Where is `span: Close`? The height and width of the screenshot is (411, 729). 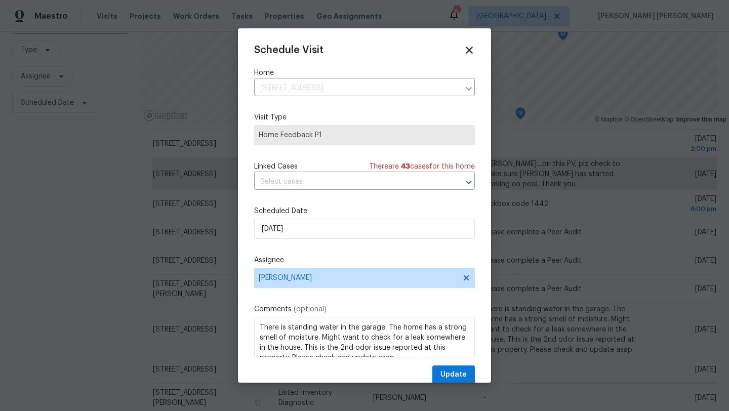
span: Close is located at coordinates (469, 50).